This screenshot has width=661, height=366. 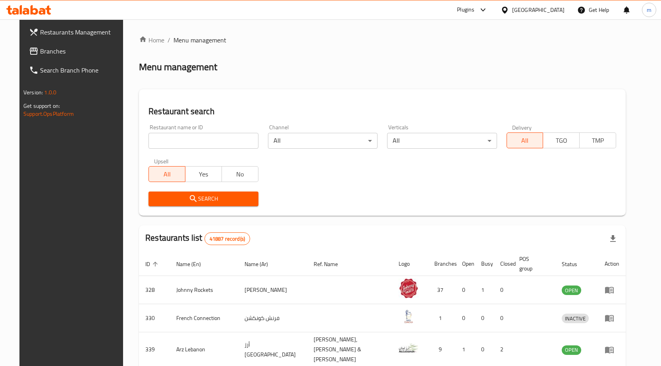 What do you see at coordinates (465, 264) in the screenshot?
I see `th: Open` at bounding box center [465, 264].